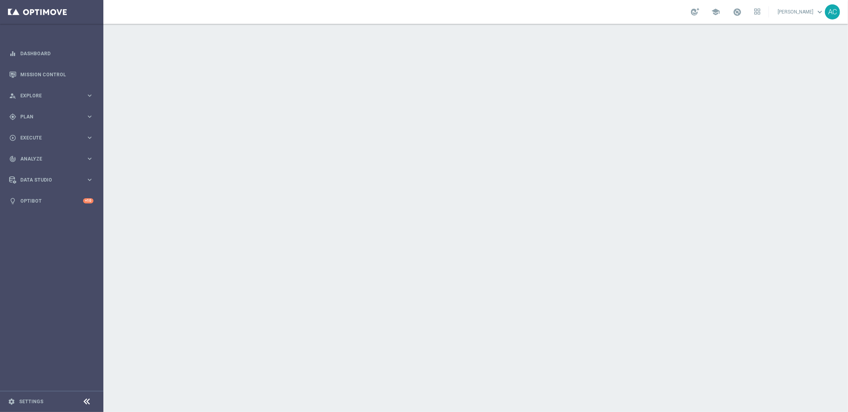 The width and height of the screenshot is (848, 412). What do you see at coordinates (47, 159) in the screenshot?
I see `div: Analyze` at bounding box center [47, 159].